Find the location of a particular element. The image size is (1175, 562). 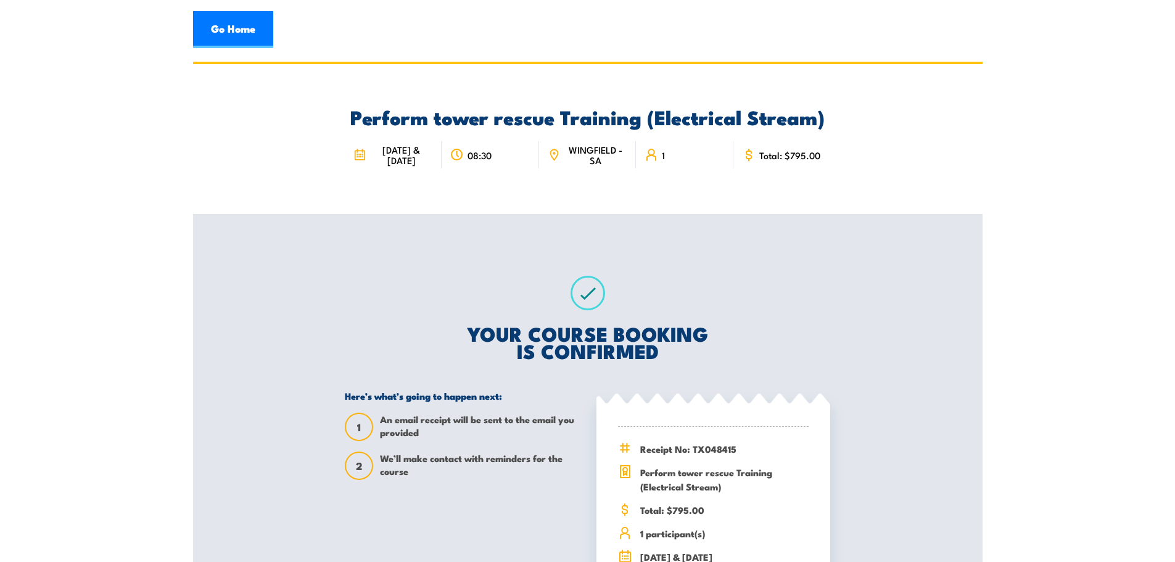

span: 08:30 is located at coordinates (479, 155).